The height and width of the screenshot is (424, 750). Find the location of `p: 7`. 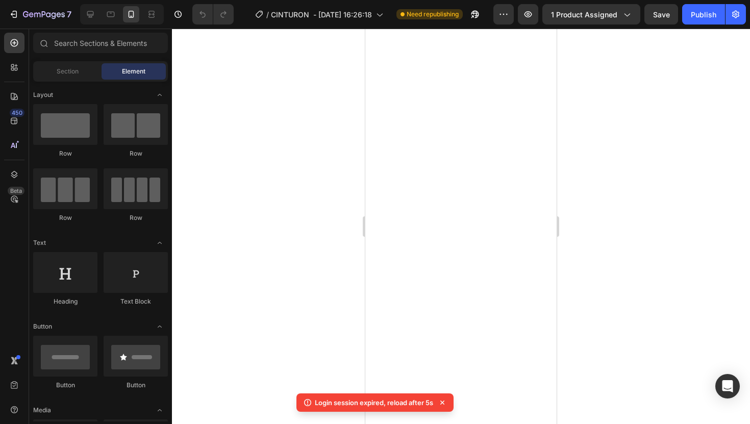

p: 7 is located at coordinates (69, 14).